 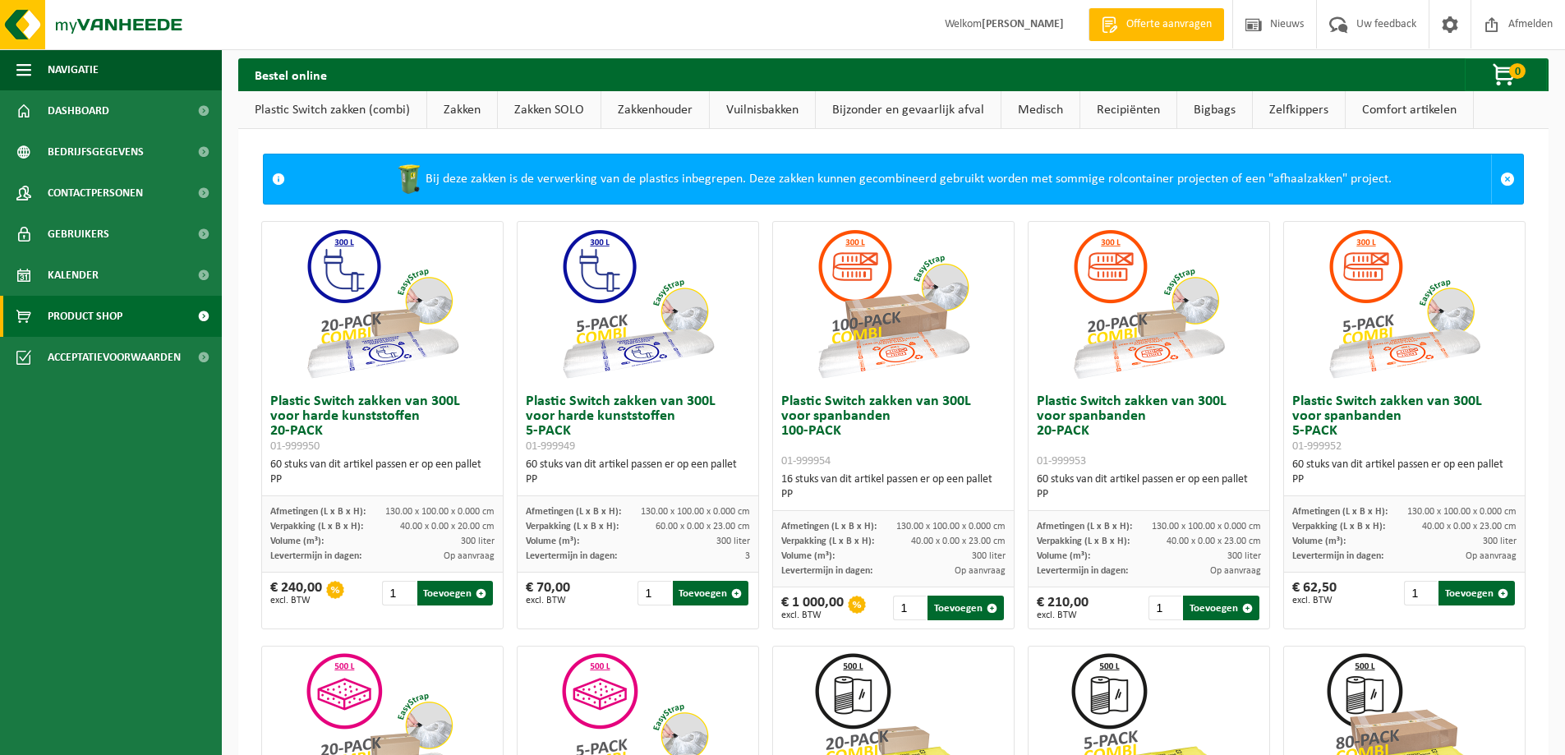 I want to click on a: Comfort artikelen, so click(x=1408, y=110).